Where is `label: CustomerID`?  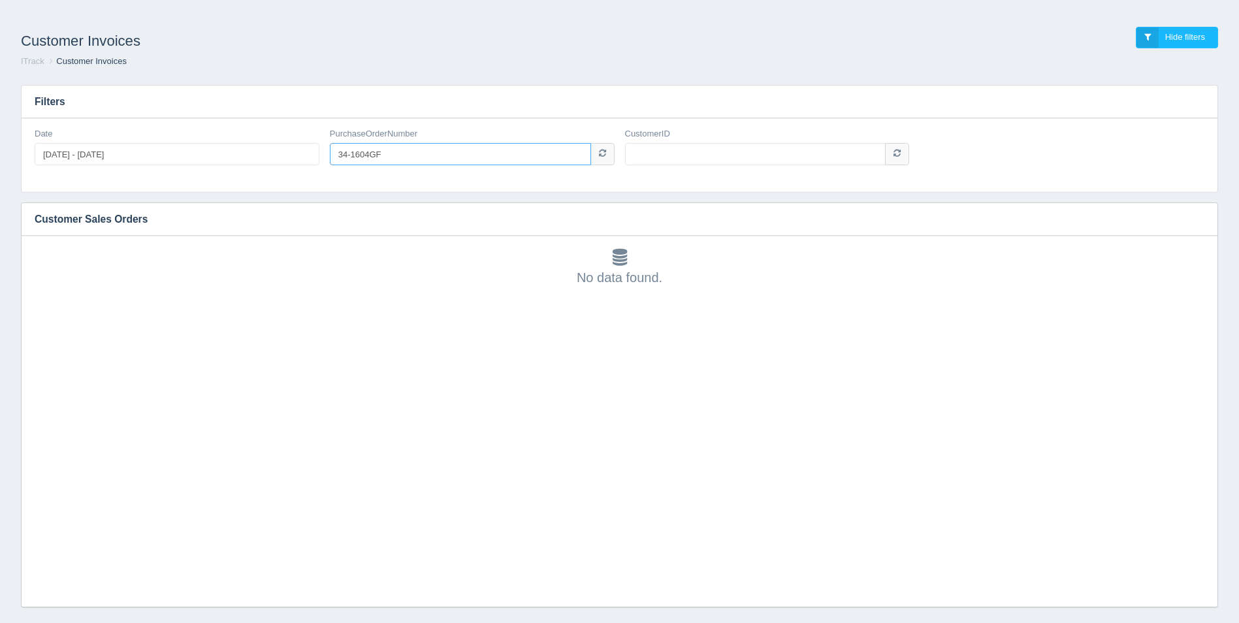
label: CustomerID is located at coordinates (647, 134).